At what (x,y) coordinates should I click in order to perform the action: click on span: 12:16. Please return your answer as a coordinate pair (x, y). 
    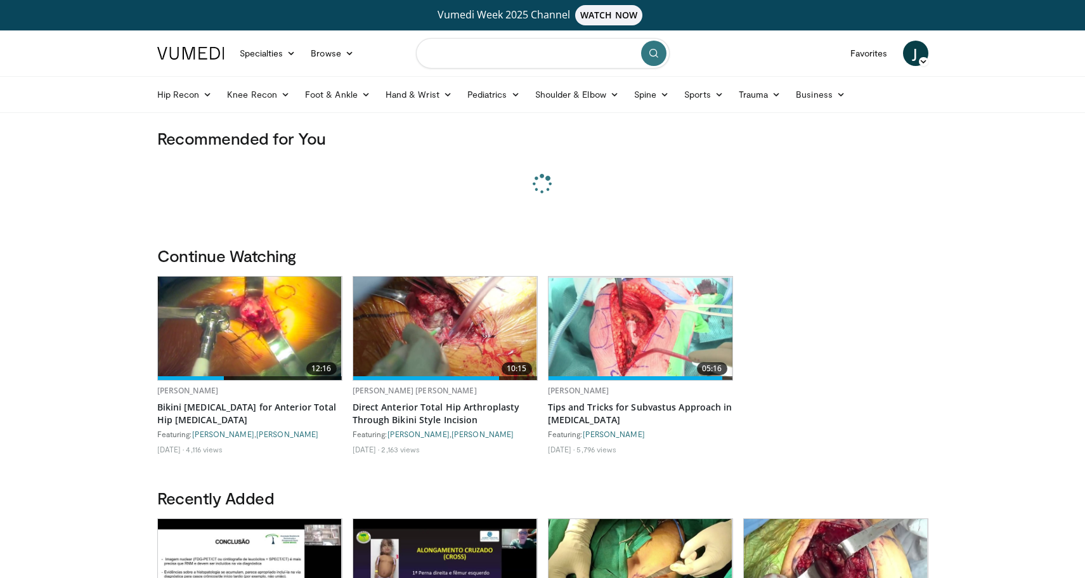
    Looking at the image, I should click on (321, 368).